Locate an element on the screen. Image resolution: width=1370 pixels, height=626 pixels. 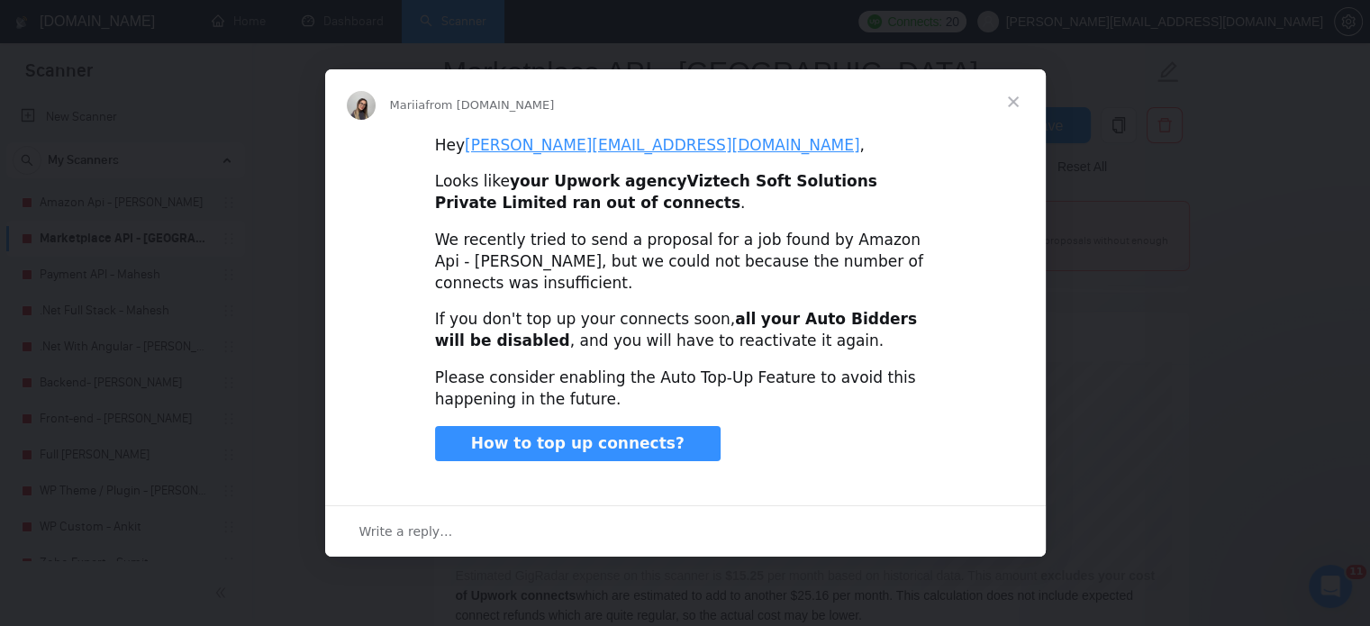
div: Hey , is located at coordinates (686, 146).